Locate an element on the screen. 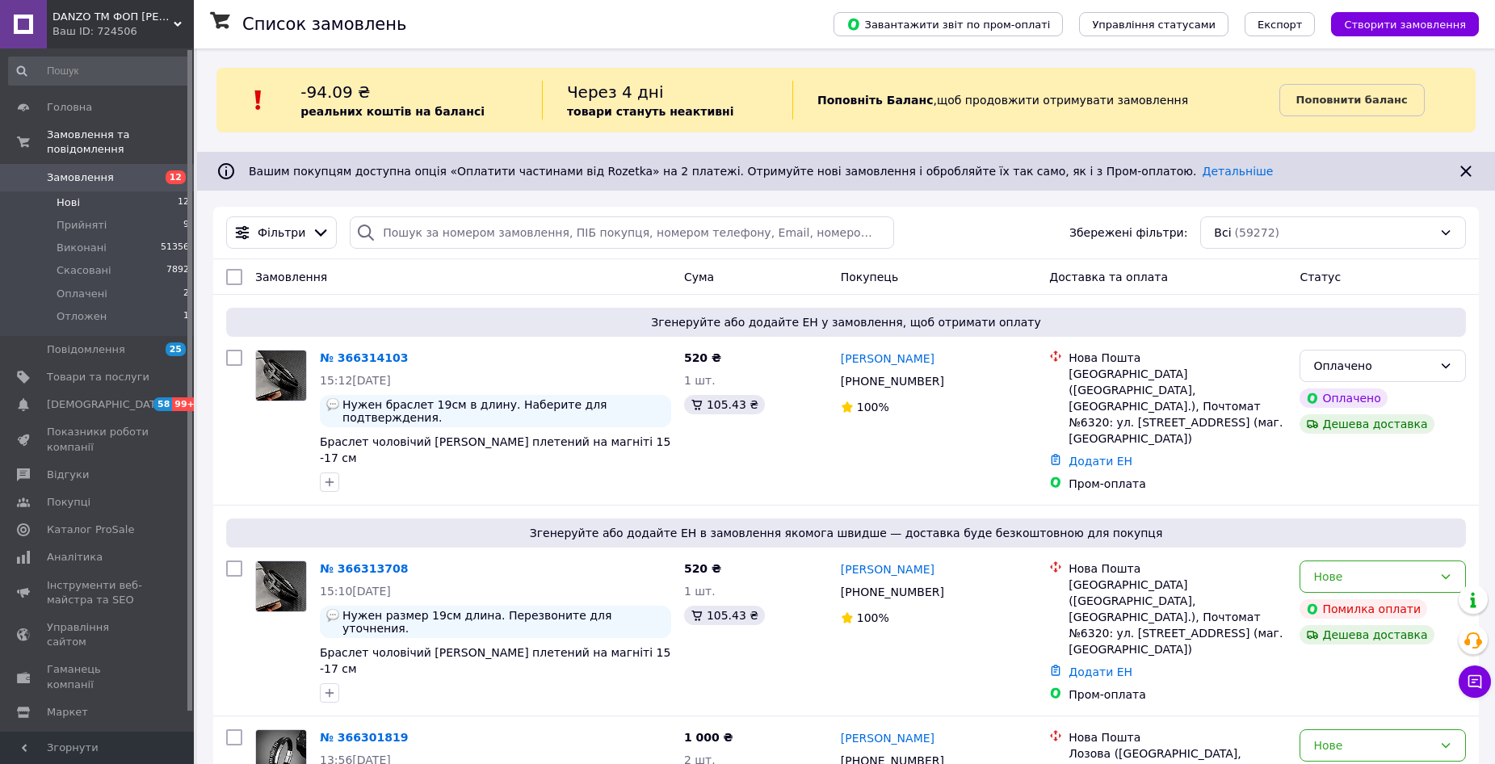  span: Отложен is located at coordinates (82, 317).